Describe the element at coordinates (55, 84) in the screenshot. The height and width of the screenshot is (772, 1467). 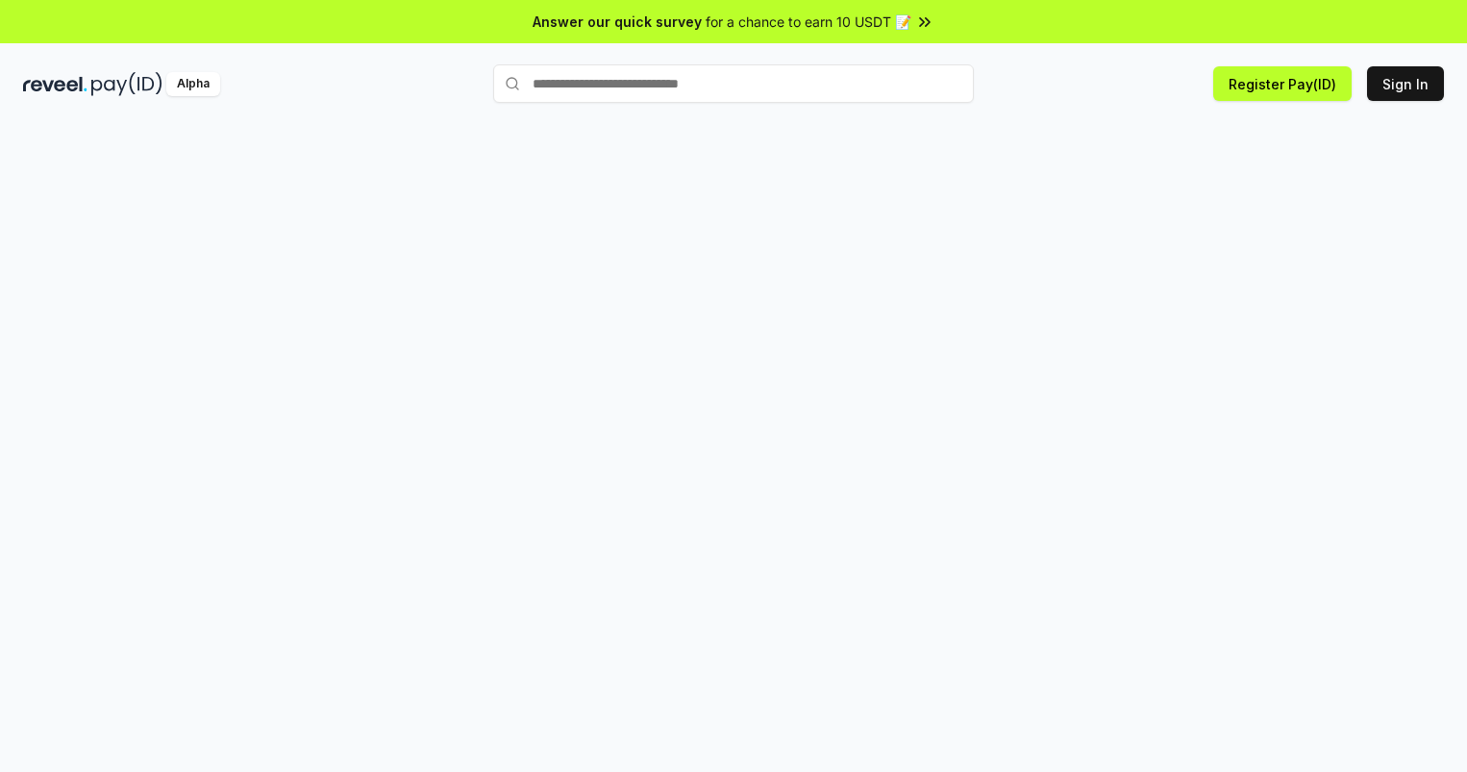
I see `img: reveel_dark` at that location.